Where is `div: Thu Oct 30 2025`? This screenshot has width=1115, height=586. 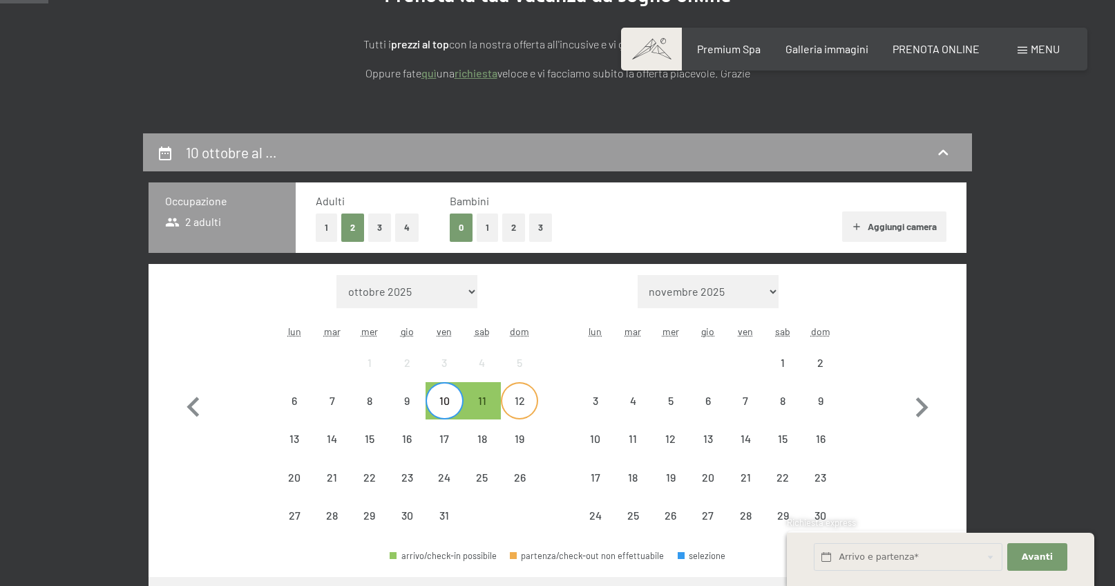 div: Thu Oct 30 2025 is located at coordinates (407, 516).